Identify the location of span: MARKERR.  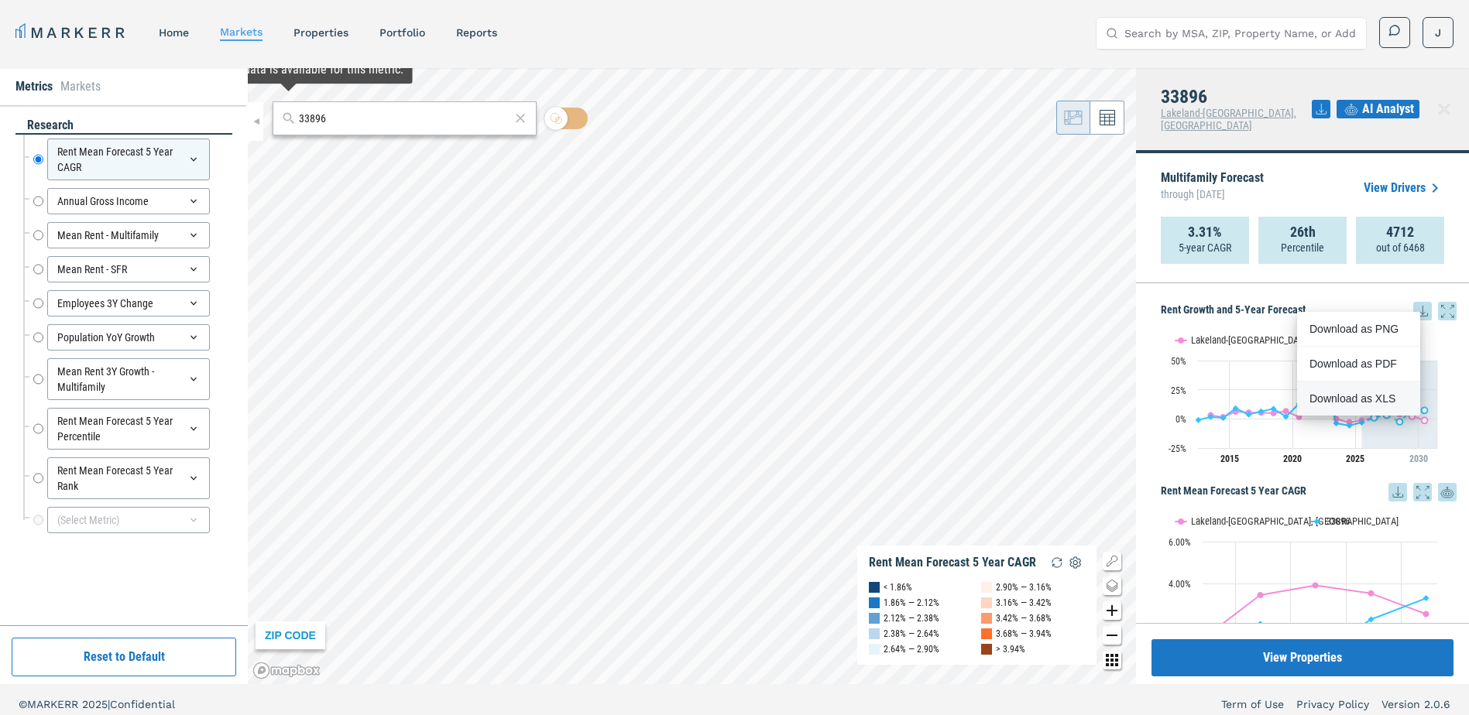
(54, 705).